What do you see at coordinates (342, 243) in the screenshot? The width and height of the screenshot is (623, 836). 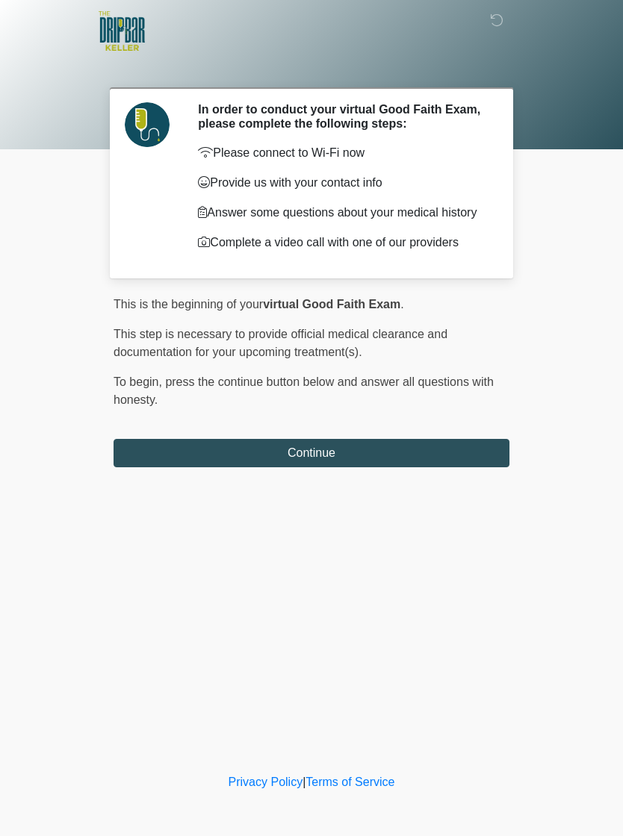 I see `p: Complete a video call with one of our providers` at bounding box center [342, 243].